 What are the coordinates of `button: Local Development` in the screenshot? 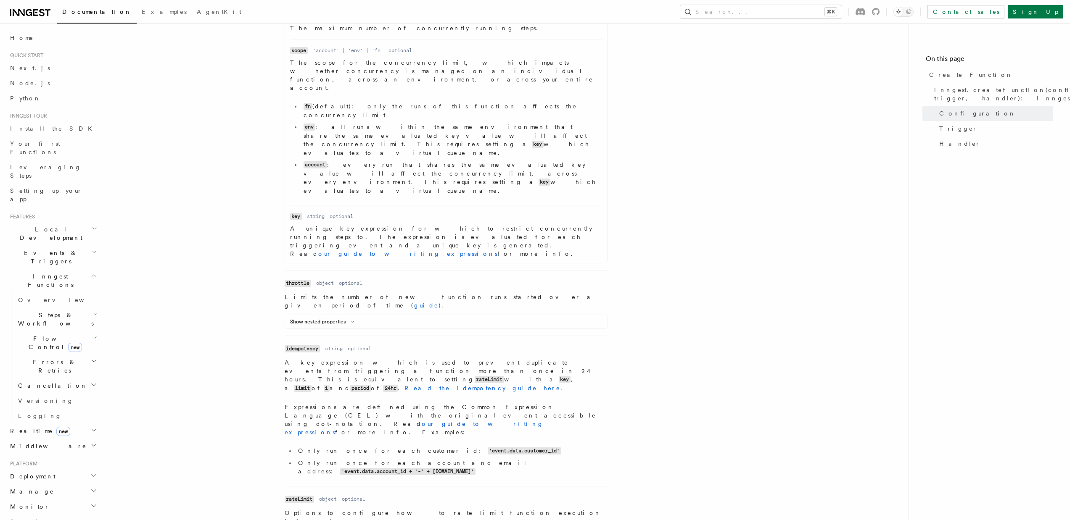 It's located at (53, 234).